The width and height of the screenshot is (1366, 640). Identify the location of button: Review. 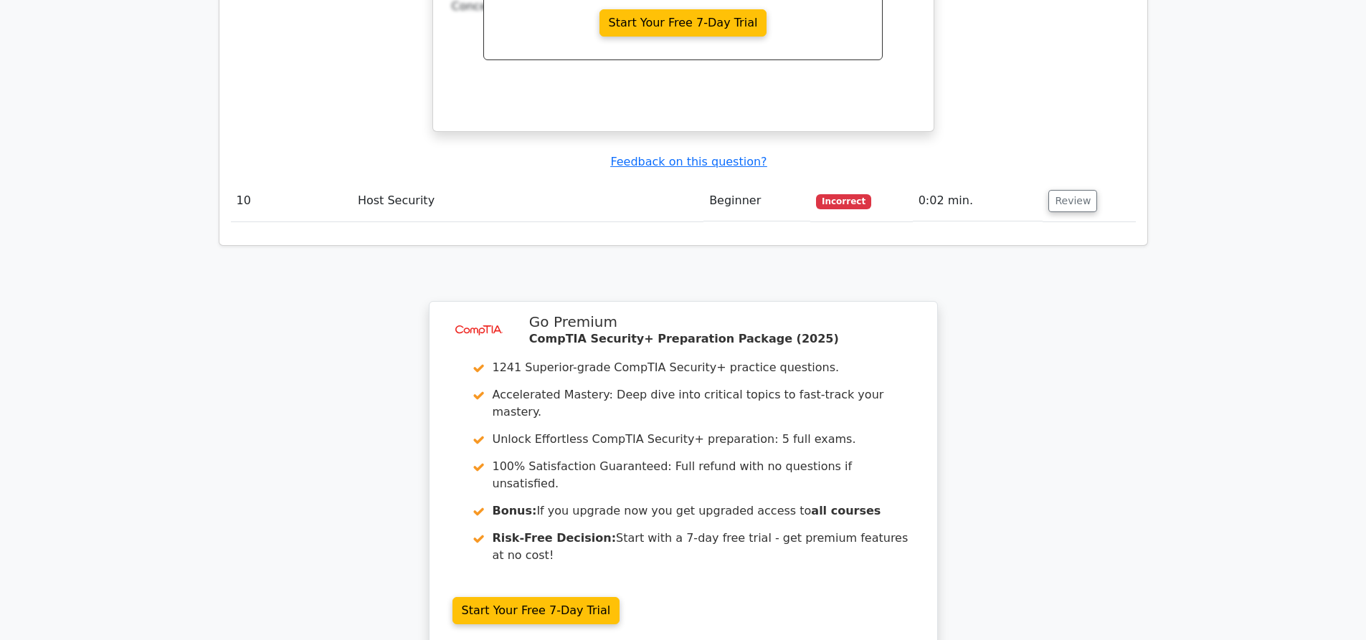
(1072, 201).